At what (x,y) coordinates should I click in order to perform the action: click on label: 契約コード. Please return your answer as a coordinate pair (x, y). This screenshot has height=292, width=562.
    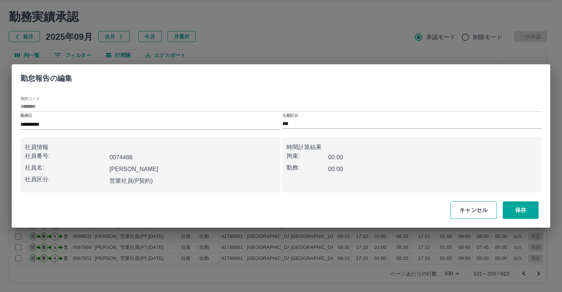
    Looking at the image, I should click on (30, 98).